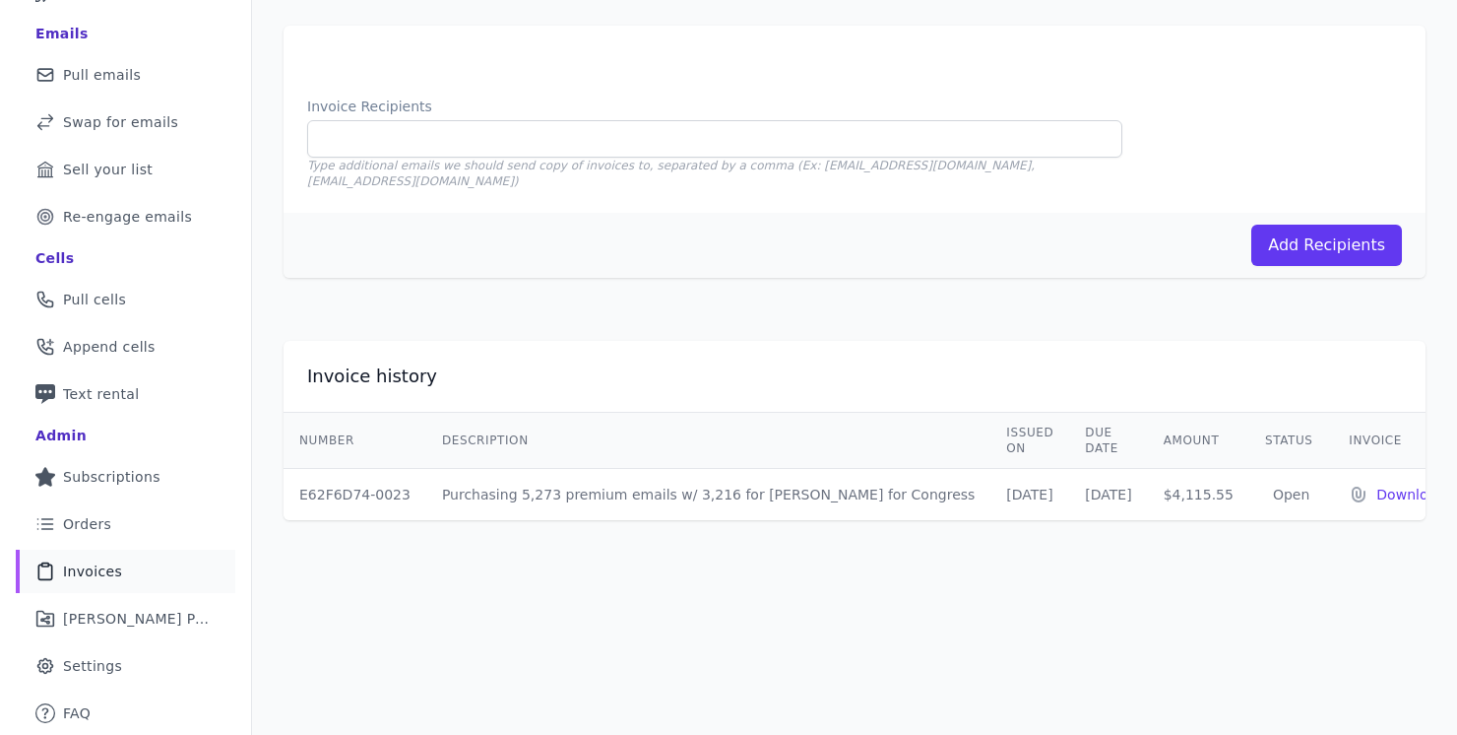  What do you see at coordinates (1411, 494) in the screenshot?
I see `p: Download` at bounding box center [1411, 494].